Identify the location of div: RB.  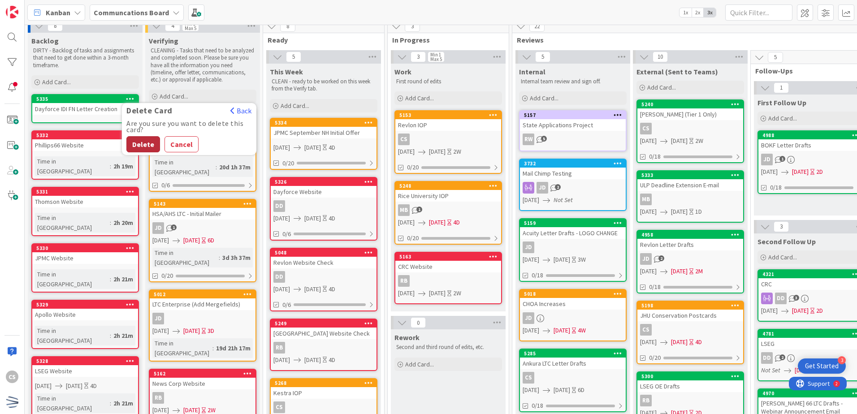
(203, 398).